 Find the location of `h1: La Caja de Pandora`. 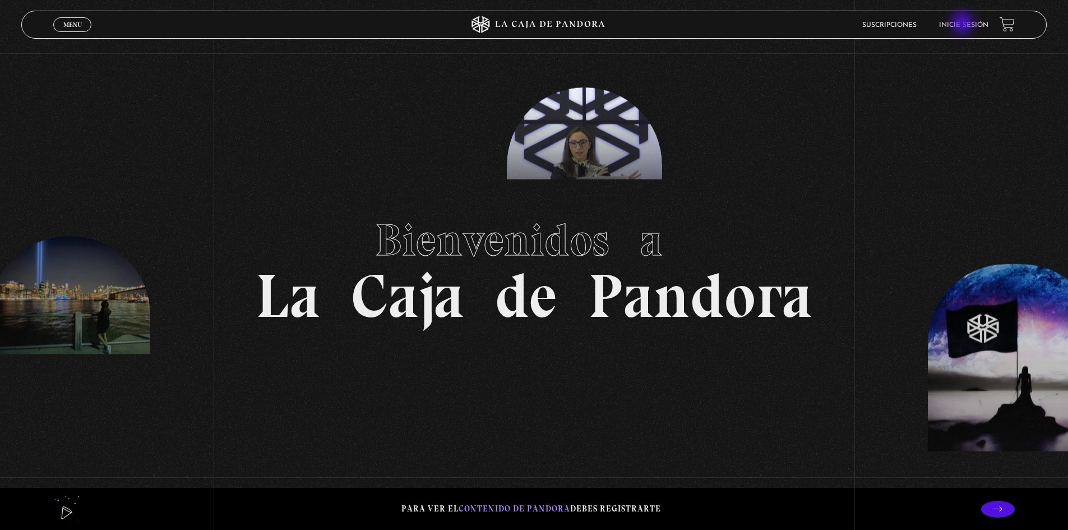

h1: La Caja de Pandora is located at coordinates (534, 265).